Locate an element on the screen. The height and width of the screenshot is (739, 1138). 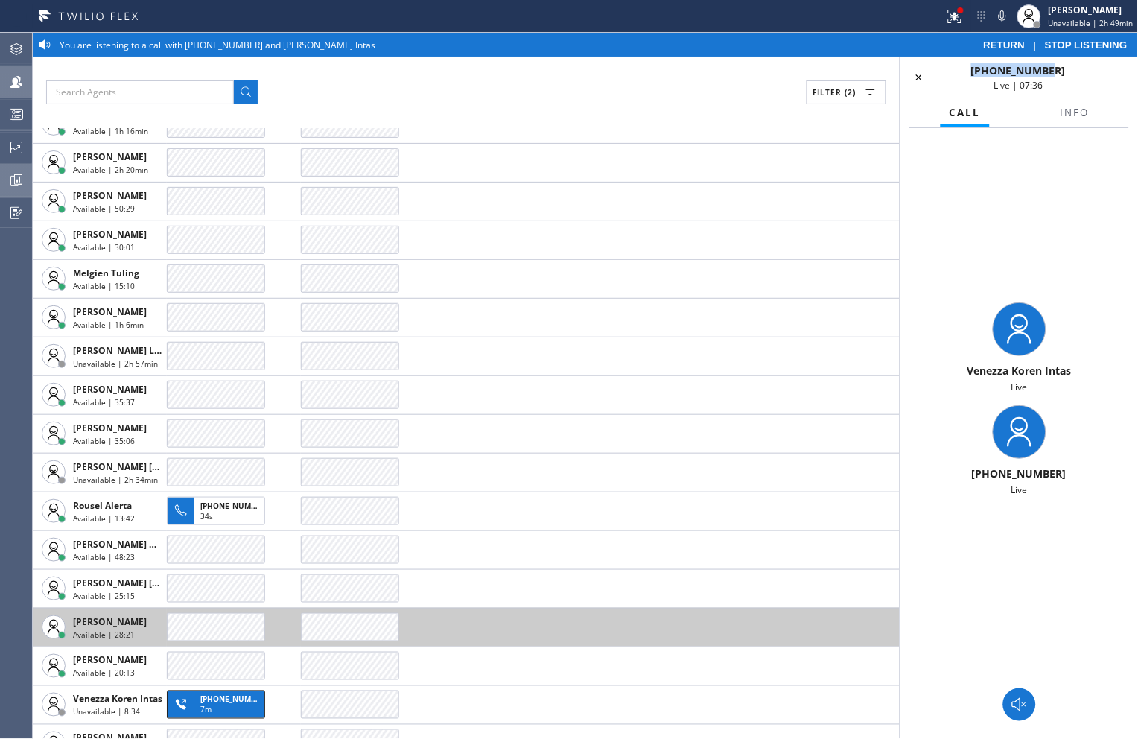
button: Mute is located at coordinates (1002, 16).